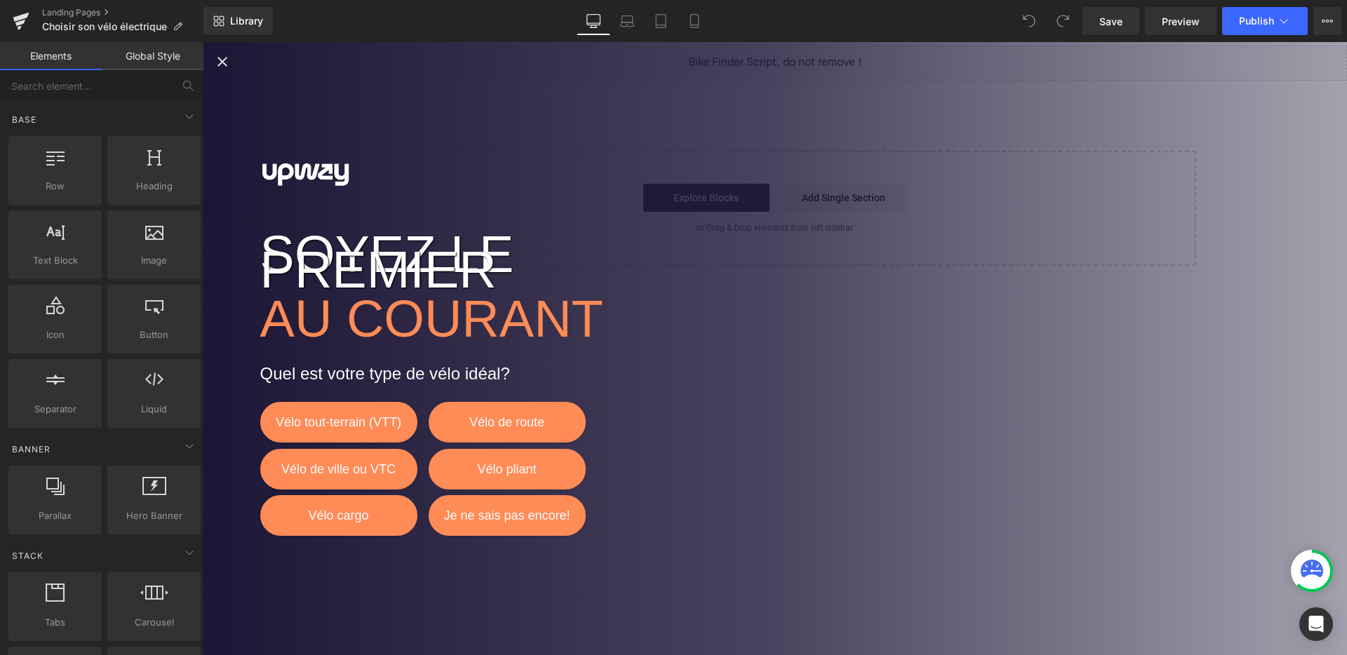  Describe the element at coordinates (24, 119) in the screenshot. I see `span: Base` at that location.